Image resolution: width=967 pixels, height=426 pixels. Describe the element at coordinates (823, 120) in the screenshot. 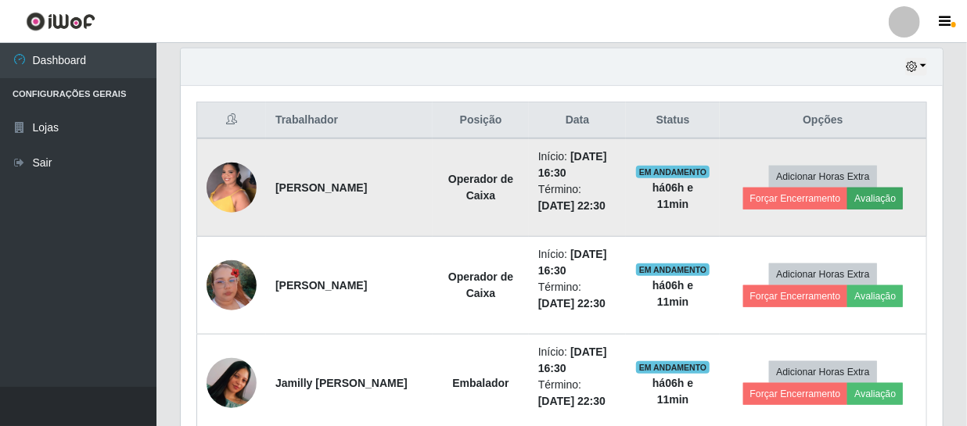

I see `th: Opções` at that location.